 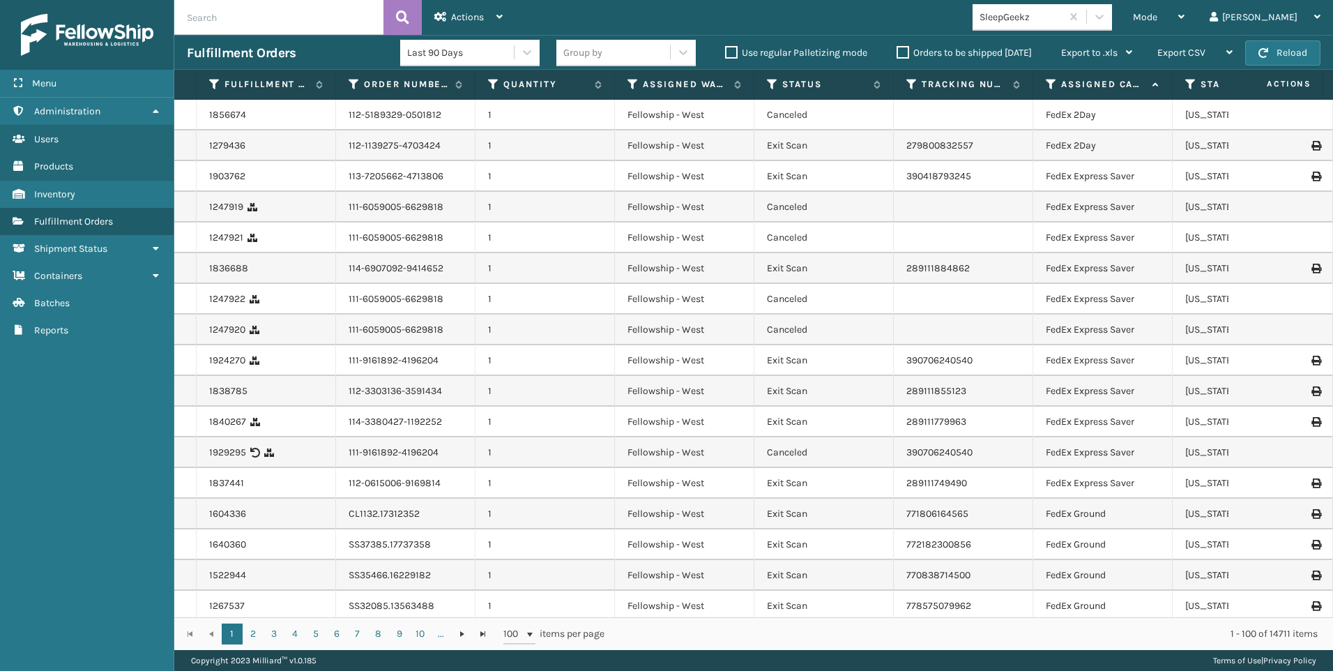 I want to click on a: 289111779963, so click(x=936, y=421).